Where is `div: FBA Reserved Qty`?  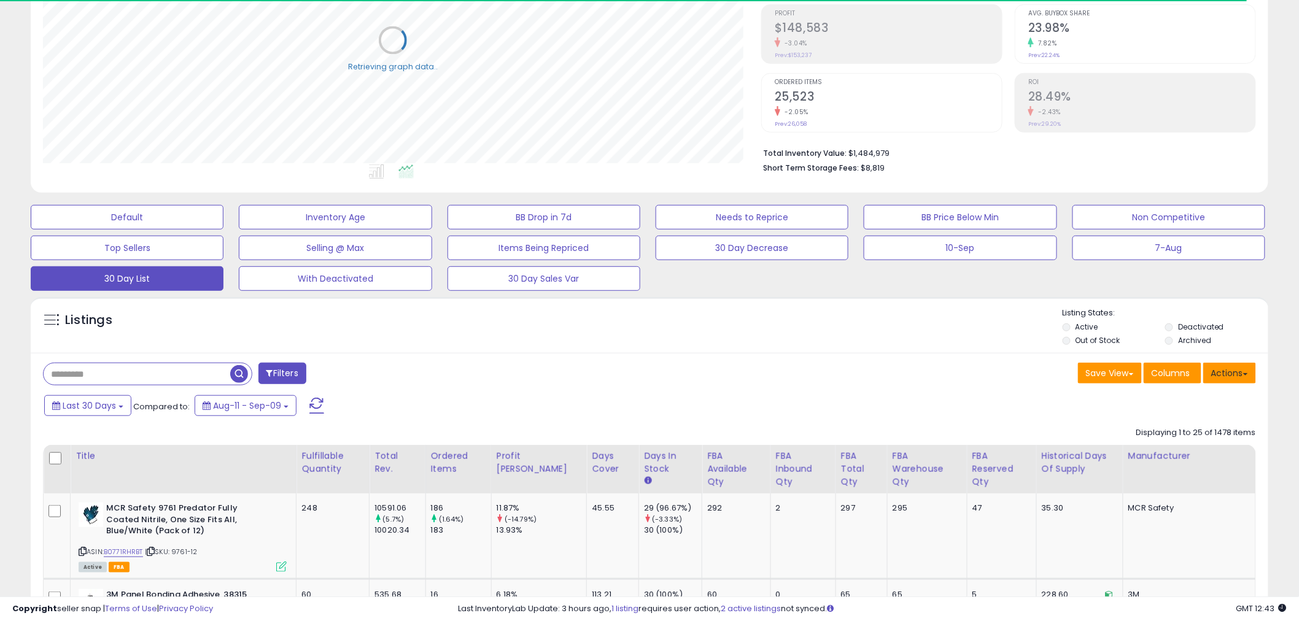
div: FBA Reserved Qty is located at coordinates (1002, 469).